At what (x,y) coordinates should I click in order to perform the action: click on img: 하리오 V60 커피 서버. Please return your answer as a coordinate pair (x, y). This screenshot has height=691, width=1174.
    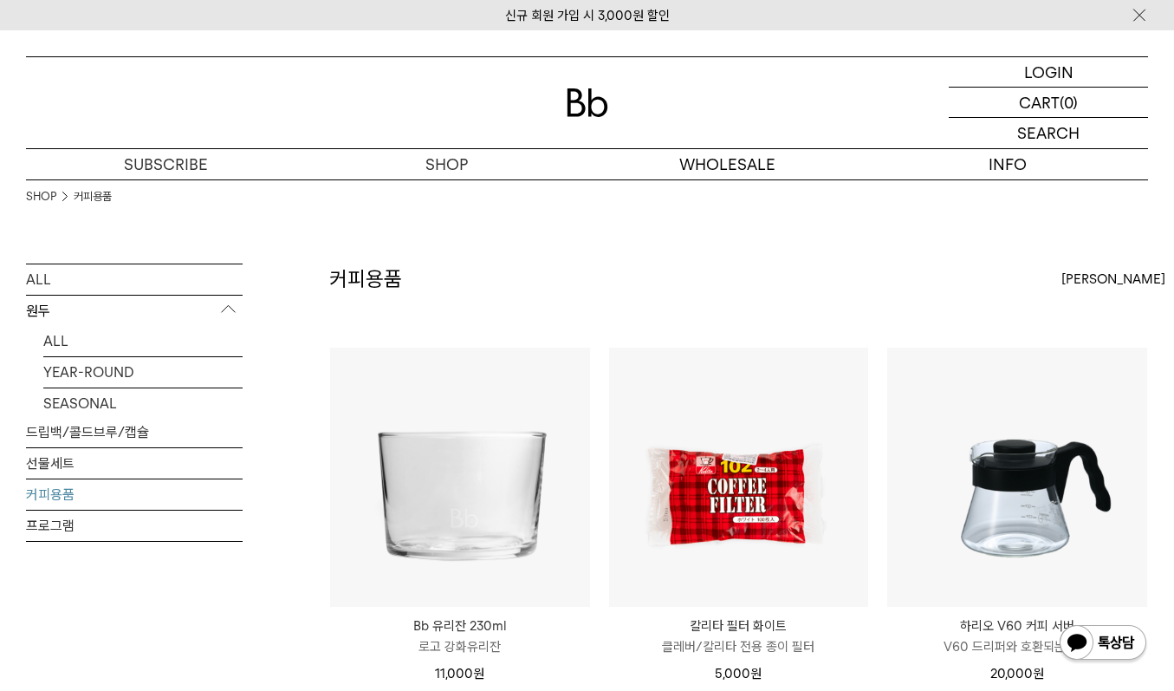
    Looking at the image, I should click on (1017, 477).